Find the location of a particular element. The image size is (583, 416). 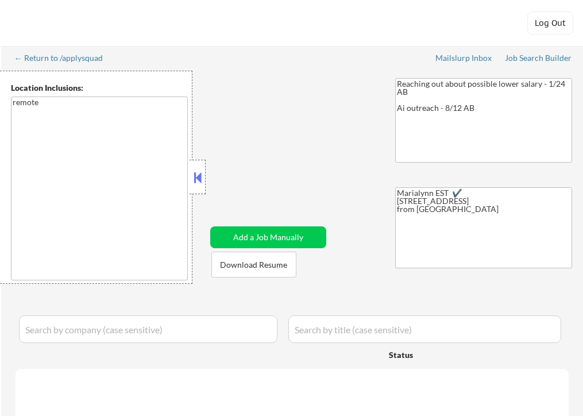

a: Job Search Builder is located at coordinates (538, 59).